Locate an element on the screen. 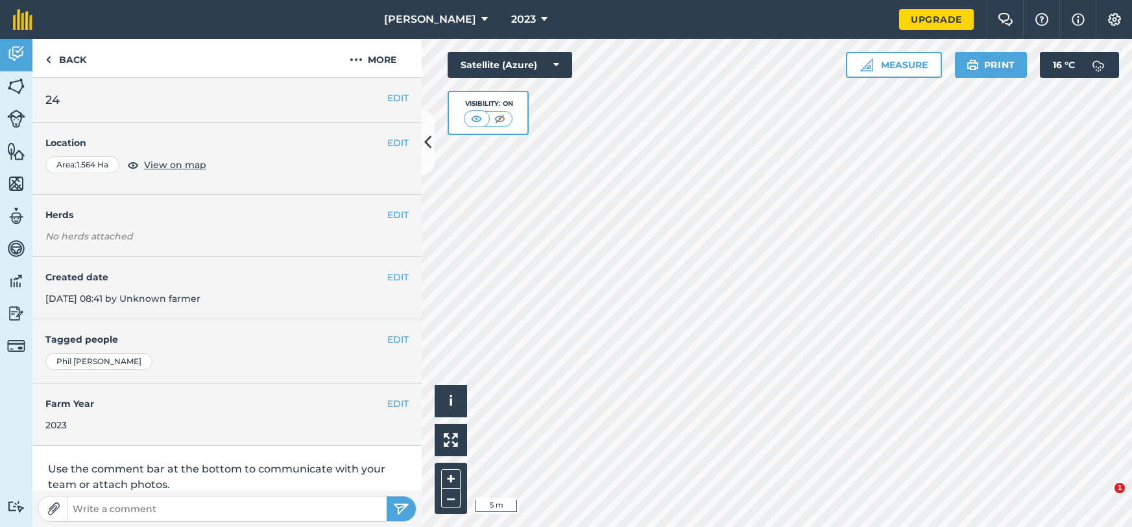 The image size is (1132, 527). img: A cog icon is located at coordinates (1114, 19).